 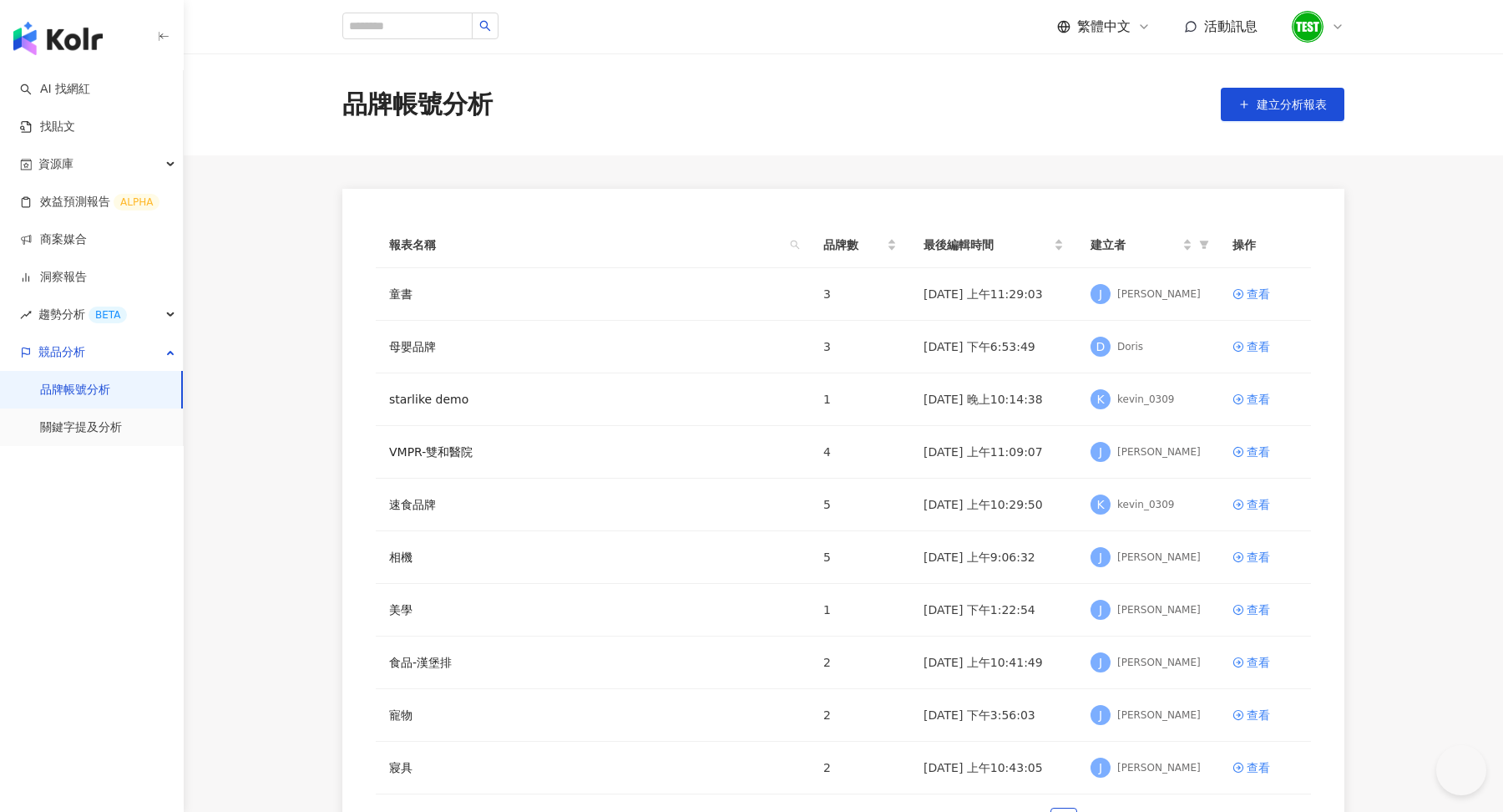 What do you see at coordinates (854, 244) in the screenshot?
I see `span: 品牌數` at bounding box center [854, 244].